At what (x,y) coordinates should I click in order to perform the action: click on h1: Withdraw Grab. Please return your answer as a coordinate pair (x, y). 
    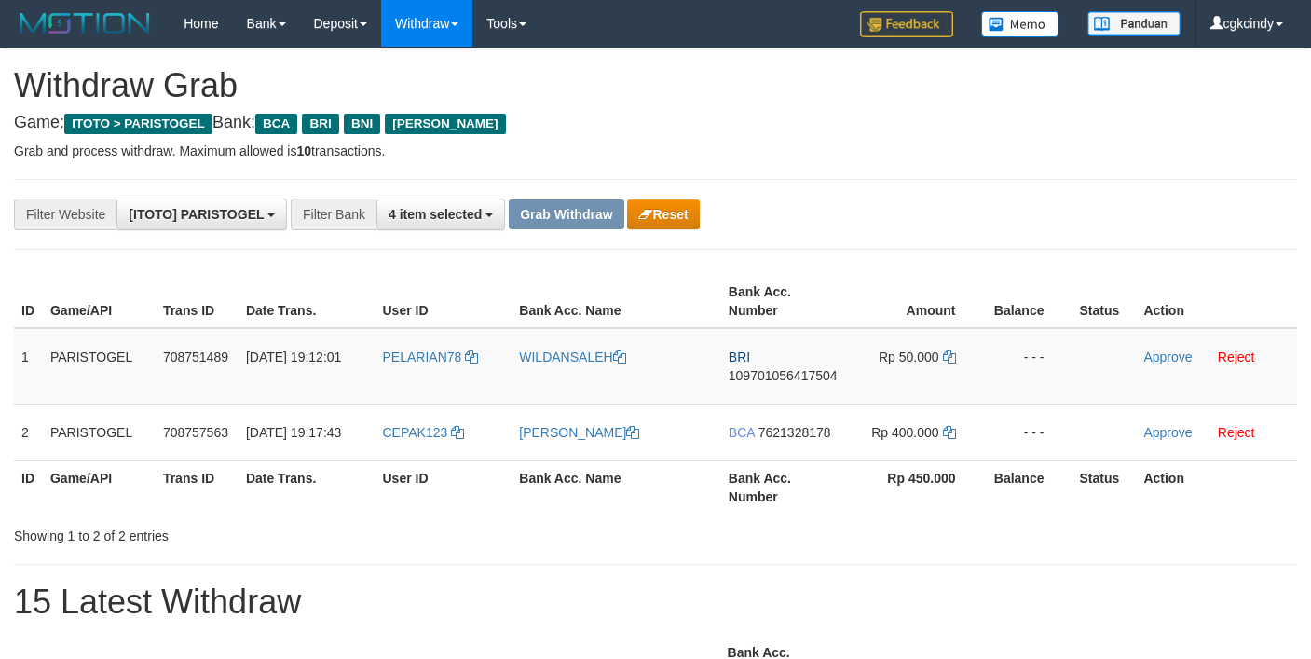
    Looking at the image, I should click on (655, 86).